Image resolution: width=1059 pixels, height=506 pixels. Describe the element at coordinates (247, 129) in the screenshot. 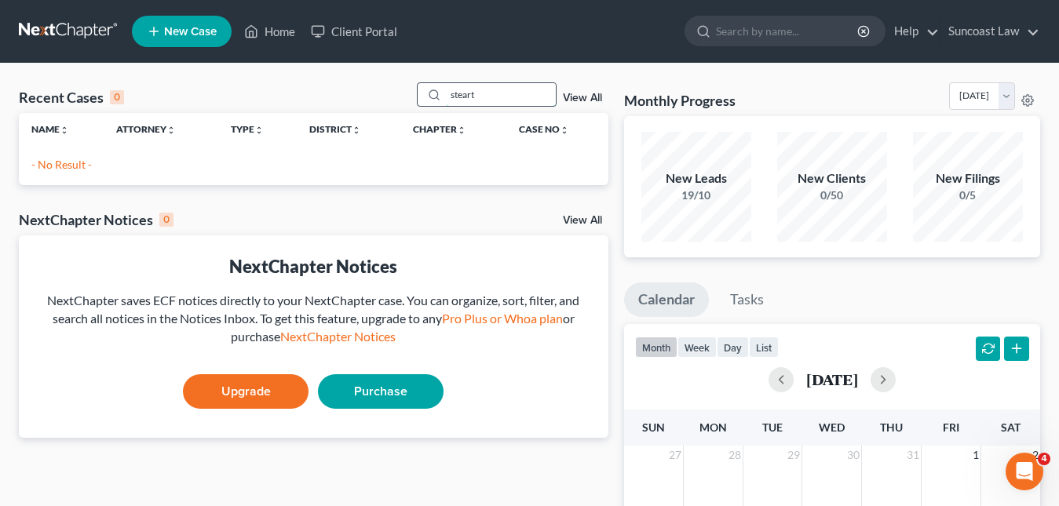

I see `a: Typeunfold_more` at that location.